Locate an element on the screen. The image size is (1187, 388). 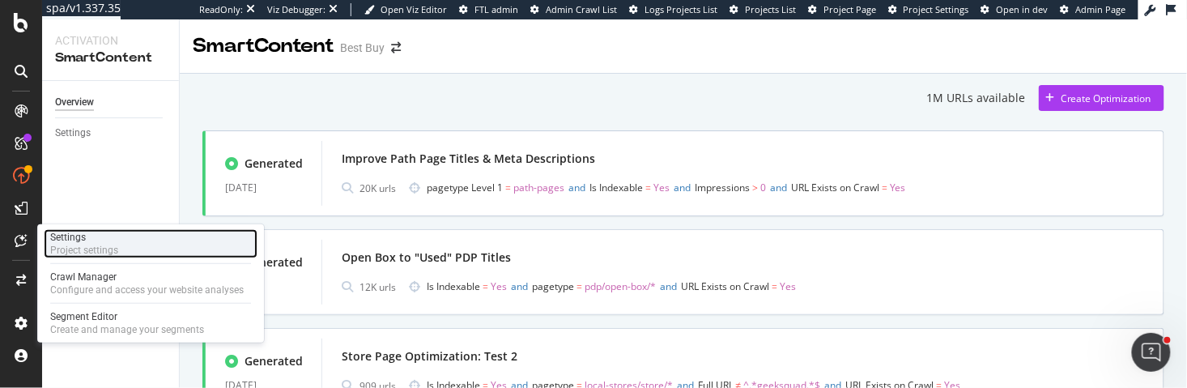
span: Open in dev is located at coordinates (1022, 9).